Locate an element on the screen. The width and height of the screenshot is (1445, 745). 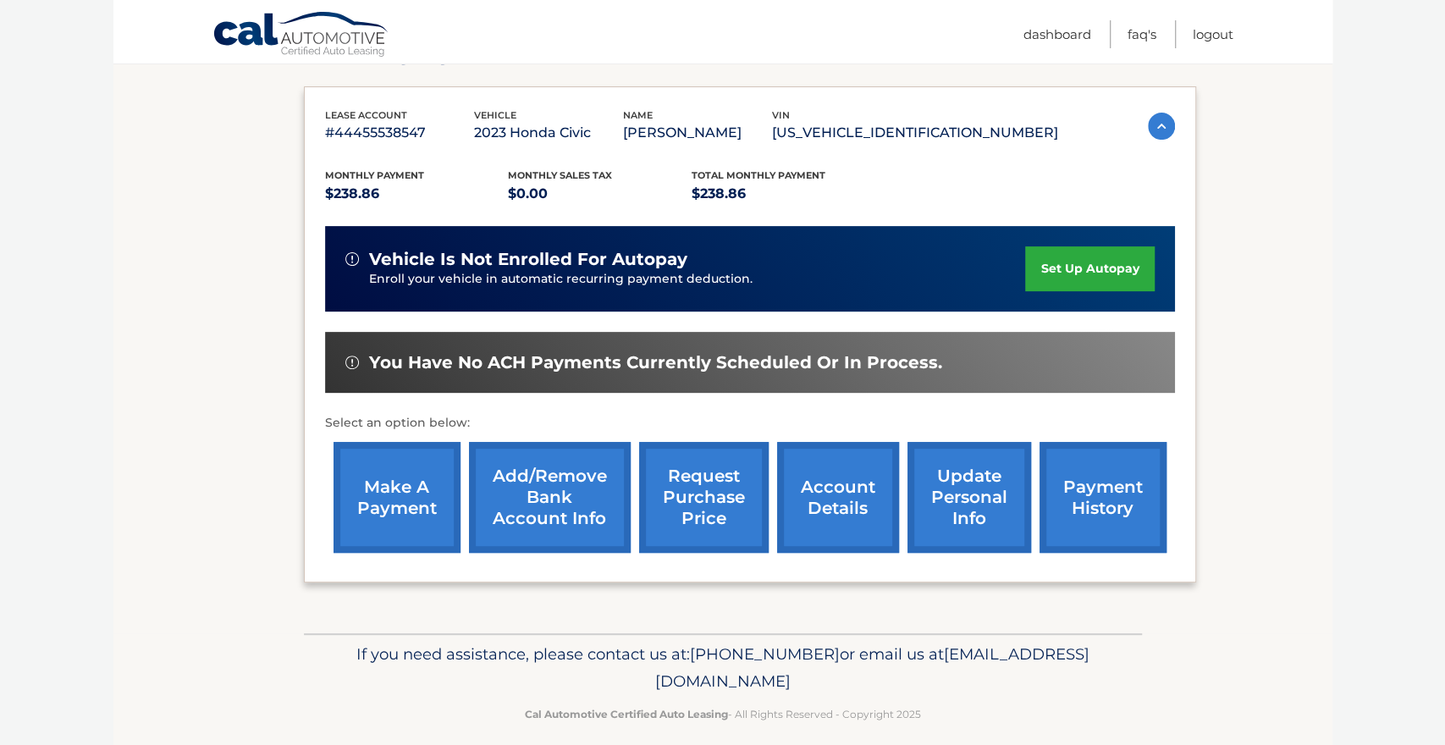
a: make a payment is located at coordinates (397, 497).